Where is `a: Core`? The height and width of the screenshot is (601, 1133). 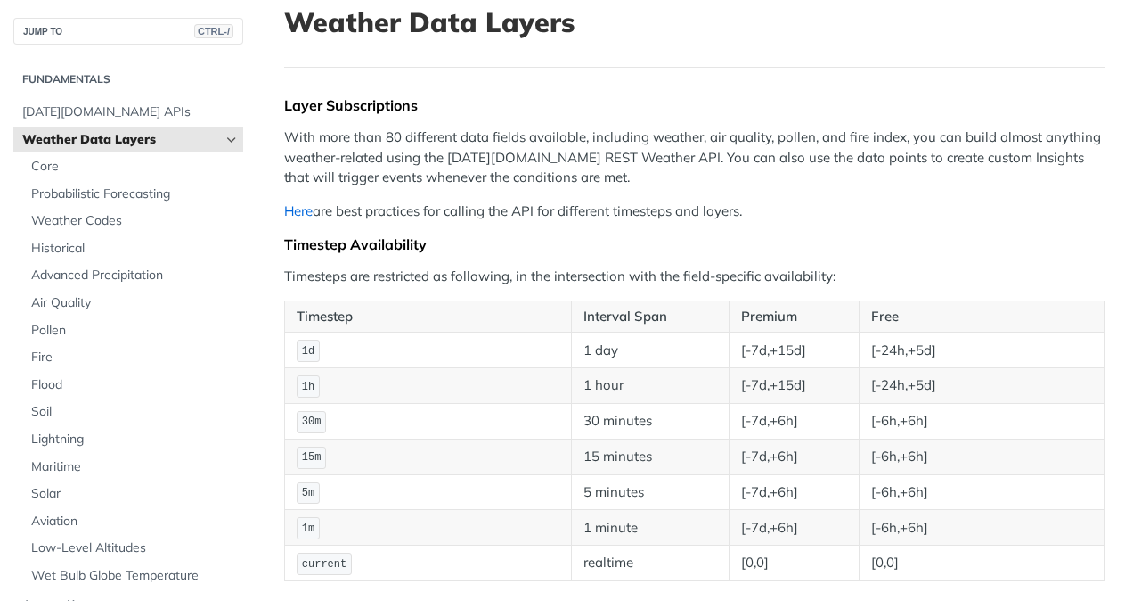
a: Core is located at coordinates (133, 167).